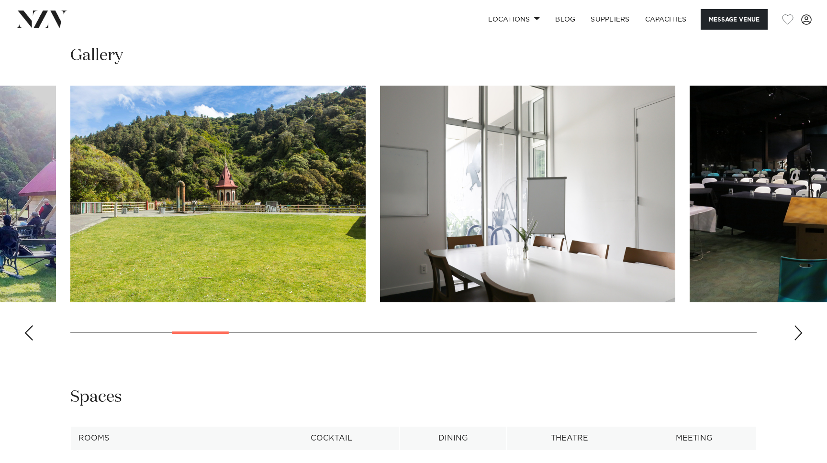  Describe the element at coordinates (527, 194) in the screenshot. I see `img: Clean white boardroom at Zealandia` at that location.